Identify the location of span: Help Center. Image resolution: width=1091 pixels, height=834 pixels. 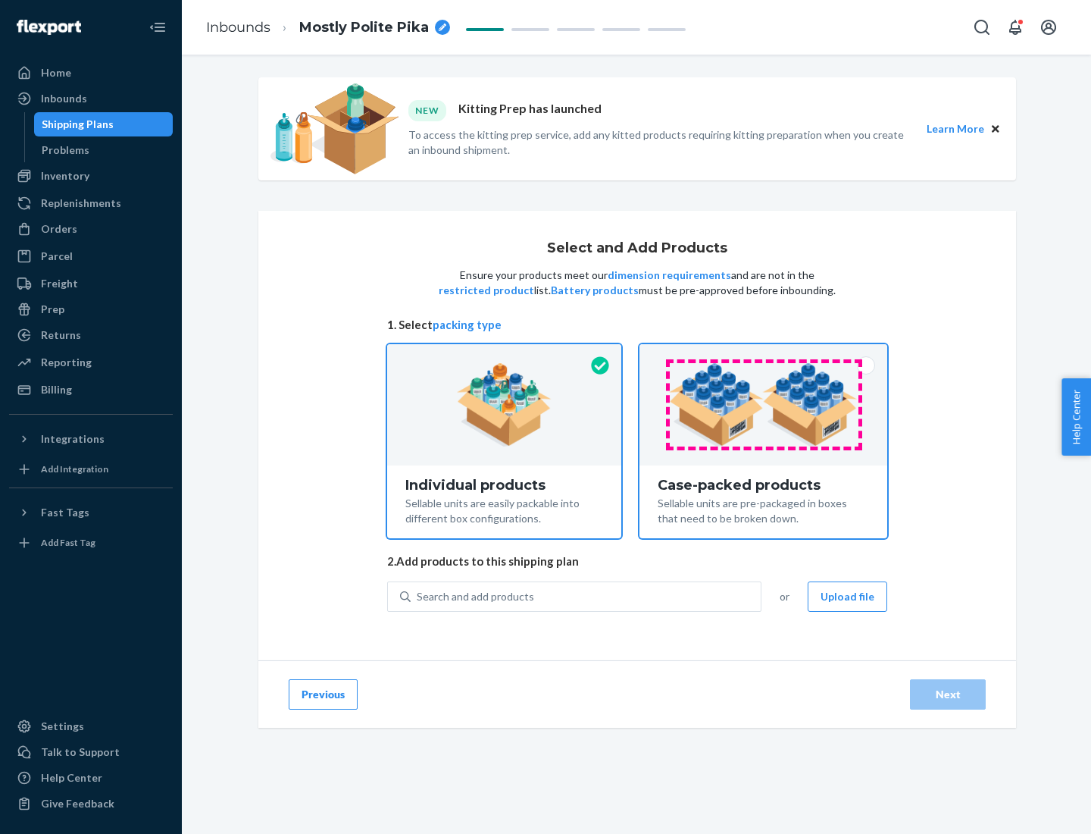
(1076, 417).